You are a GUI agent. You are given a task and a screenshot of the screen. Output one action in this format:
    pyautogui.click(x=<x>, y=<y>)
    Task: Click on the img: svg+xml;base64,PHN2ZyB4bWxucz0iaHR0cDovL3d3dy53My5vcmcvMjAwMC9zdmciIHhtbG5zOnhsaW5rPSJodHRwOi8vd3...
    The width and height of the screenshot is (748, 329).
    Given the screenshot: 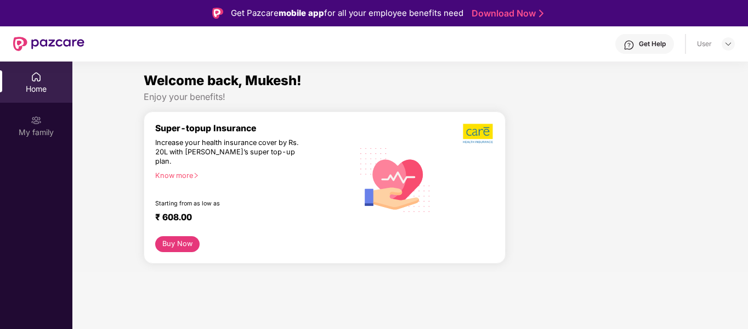 What is the action you would take?
    pyautogui.click(x=396, y=179)
    